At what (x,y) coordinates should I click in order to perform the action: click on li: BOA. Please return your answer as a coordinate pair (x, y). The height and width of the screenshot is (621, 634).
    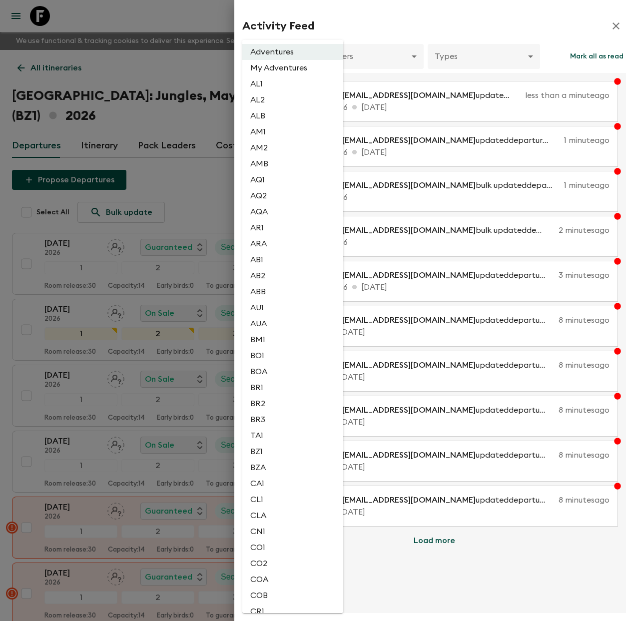
    Looking at the image, I should click on (293, 372).